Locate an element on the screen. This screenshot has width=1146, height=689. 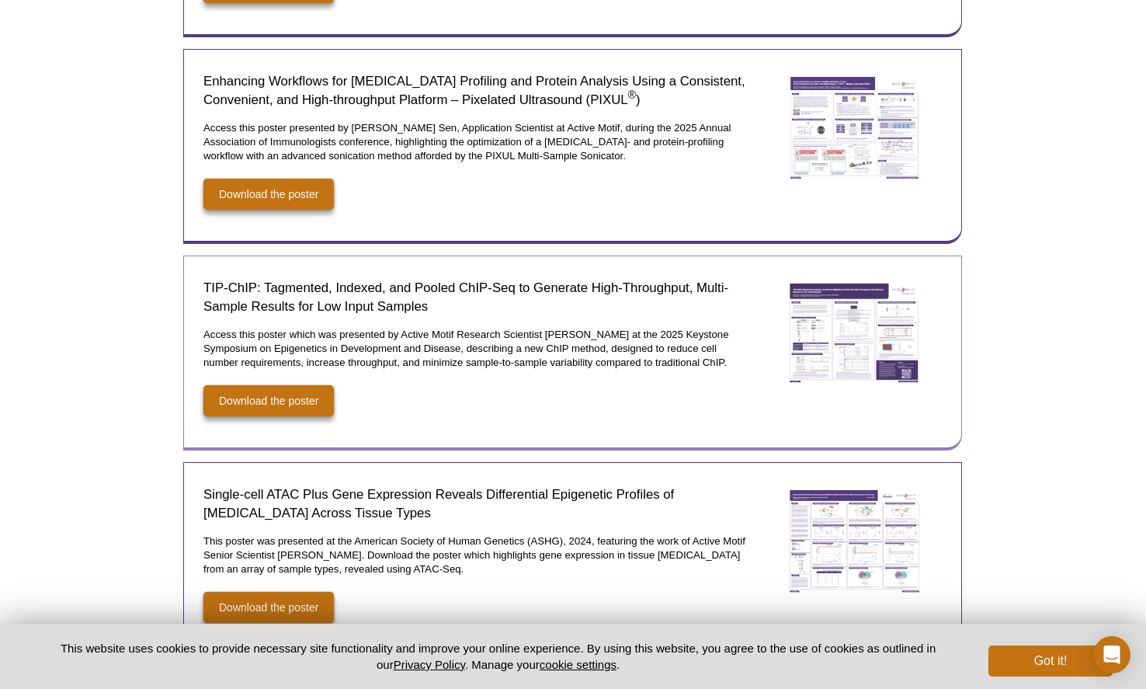
a: Single-cell ATAC Plus Gene Expression Reveals Differential Epigenetic Profiles of Macrophages Acr... is located at coordinates (854, 543).